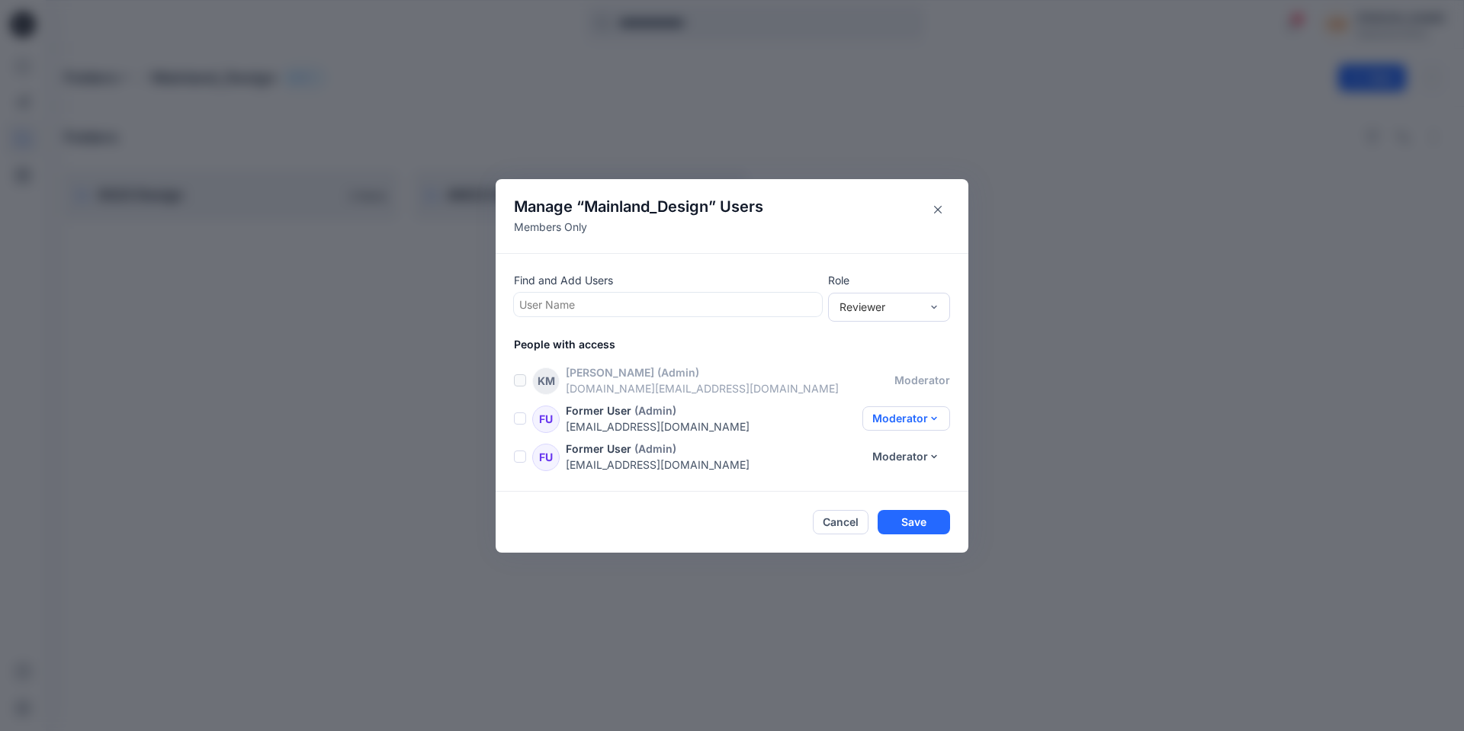  Describe the element at coordinates (741, 344) in the screenshot. I see `p: People with access` at that location.